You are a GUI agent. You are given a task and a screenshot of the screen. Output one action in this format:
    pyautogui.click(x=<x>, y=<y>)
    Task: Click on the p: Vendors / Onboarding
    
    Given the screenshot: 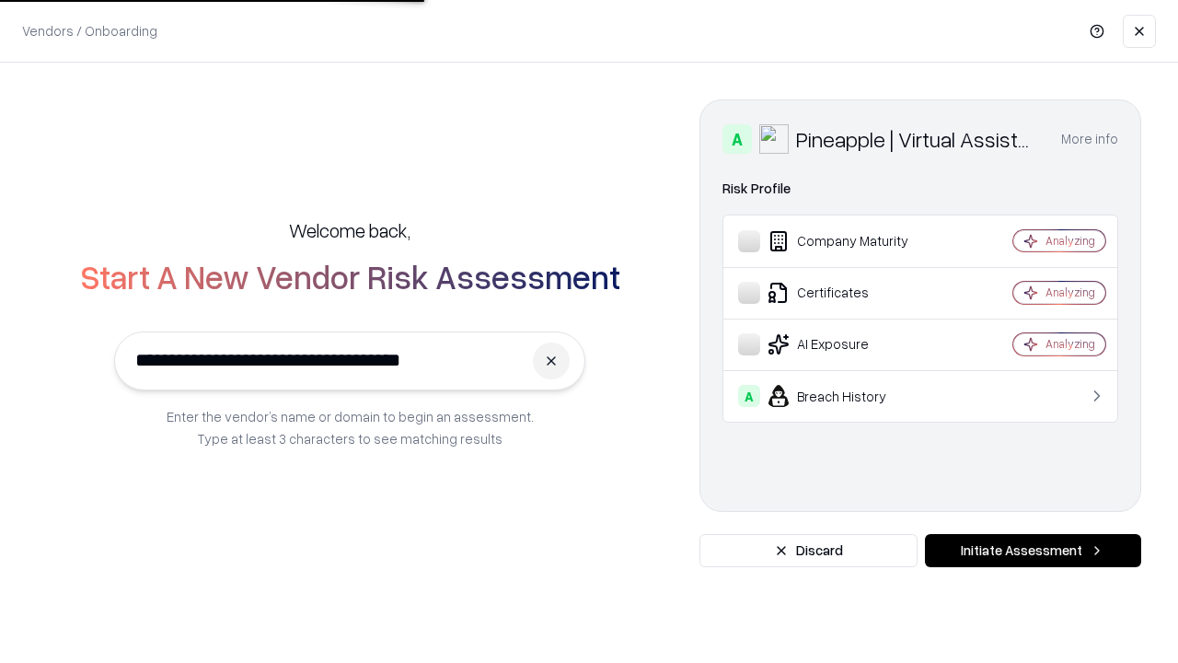 What is the action you would take?
    pyautogui.click(x=89, y=30)
    